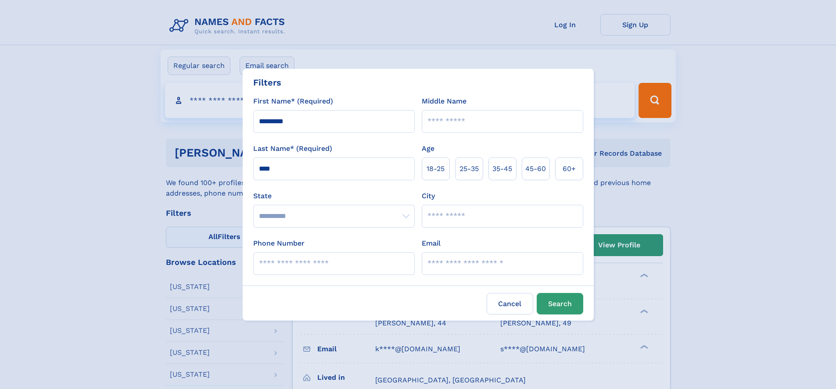 The height and width of the screenshot is (389, 836). Describe the element at coordinates (293, 149) in the screenshot. I see `label: Last Name* (Required)` at that location.